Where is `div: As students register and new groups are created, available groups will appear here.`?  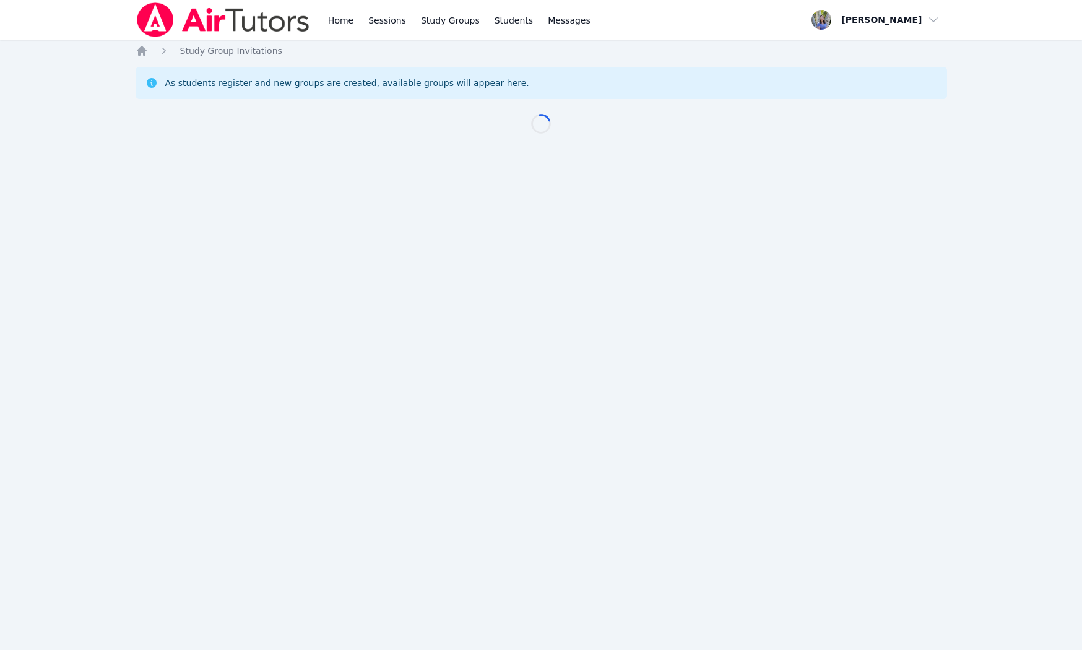
div: As students register and new groups are created, available groups will appear here. is located at coordinates (347, 83).